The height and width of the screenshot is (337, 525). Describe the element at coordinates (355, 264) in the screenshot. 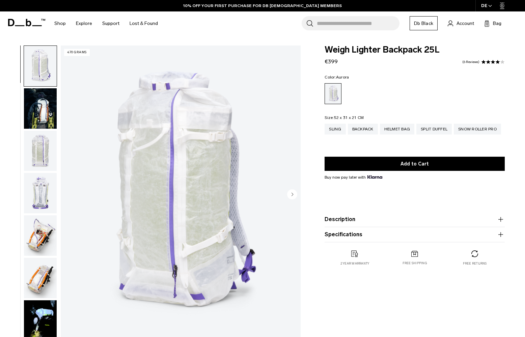

I see `p: 2 year warranty` at that location.